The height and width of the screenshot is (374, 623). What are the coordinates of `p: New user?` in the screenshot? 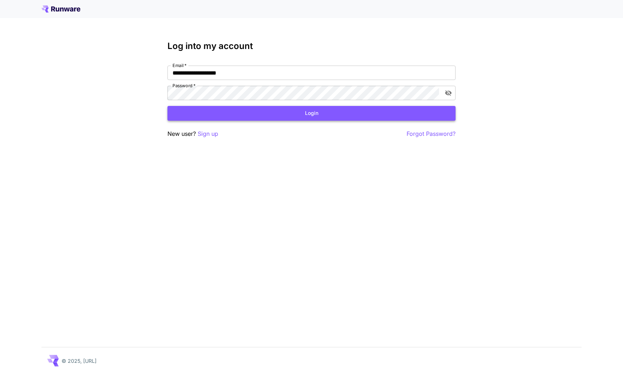 It's located at (193, 134).